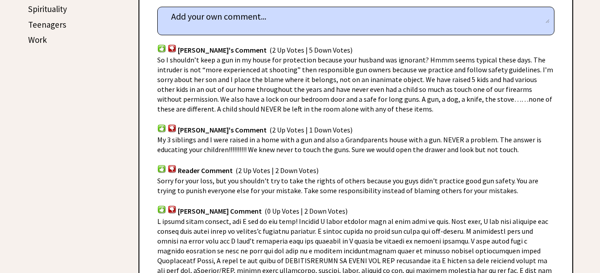 The height and width of the screenshot is (273, 600). What do you see at coordinates (311, 50) in the screenshot?
I see `span: (2 Up Votes | 5 Down Votes)` at bounding box center [311, 50].